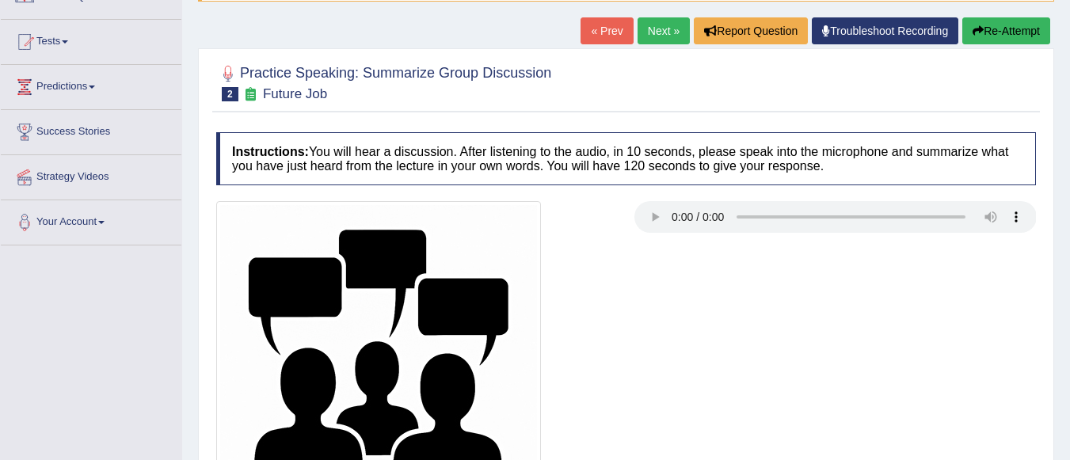  Describe the element at coordinates (91, 85) in the screenshot. I see `a: Predictions` at that location.